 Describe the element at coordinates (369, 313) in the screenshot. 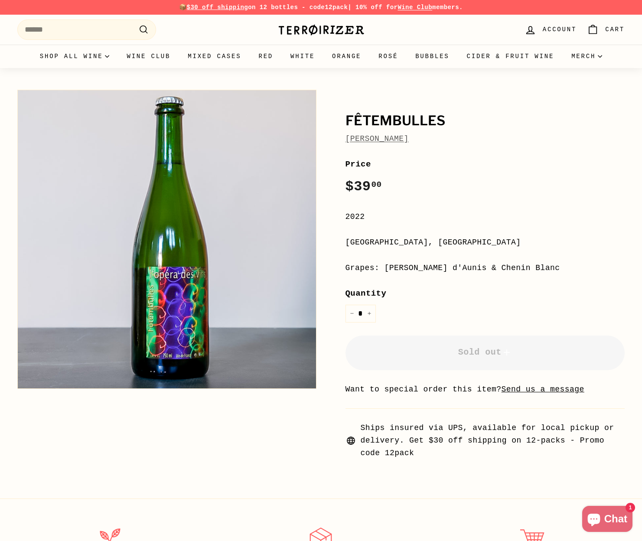

I see `button: Increase item quantity by one` at that location.